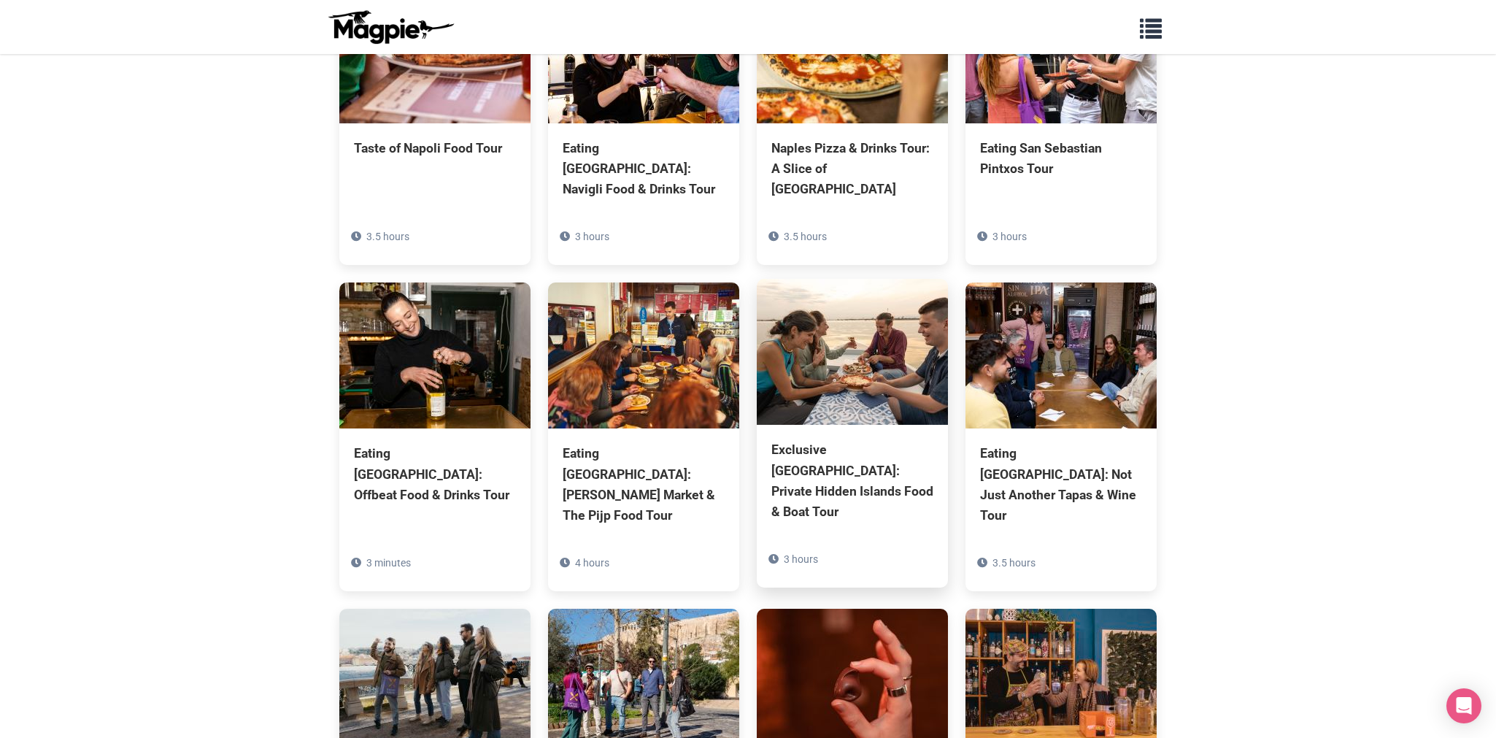 The height and width of the screenshot is (738, 1496). What do you see at coordinates (390, 27) in the screenshot?
I see `img: logo-ab69f6fb50320c5b225c76a69d11143b.png` at bounding box center [390, 27].